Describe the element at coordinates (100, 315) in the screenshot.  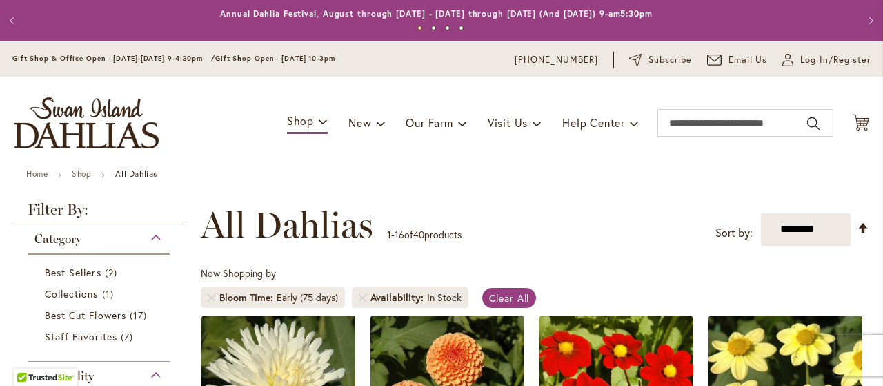
I see `a: Best Cut Flowers` at that location.